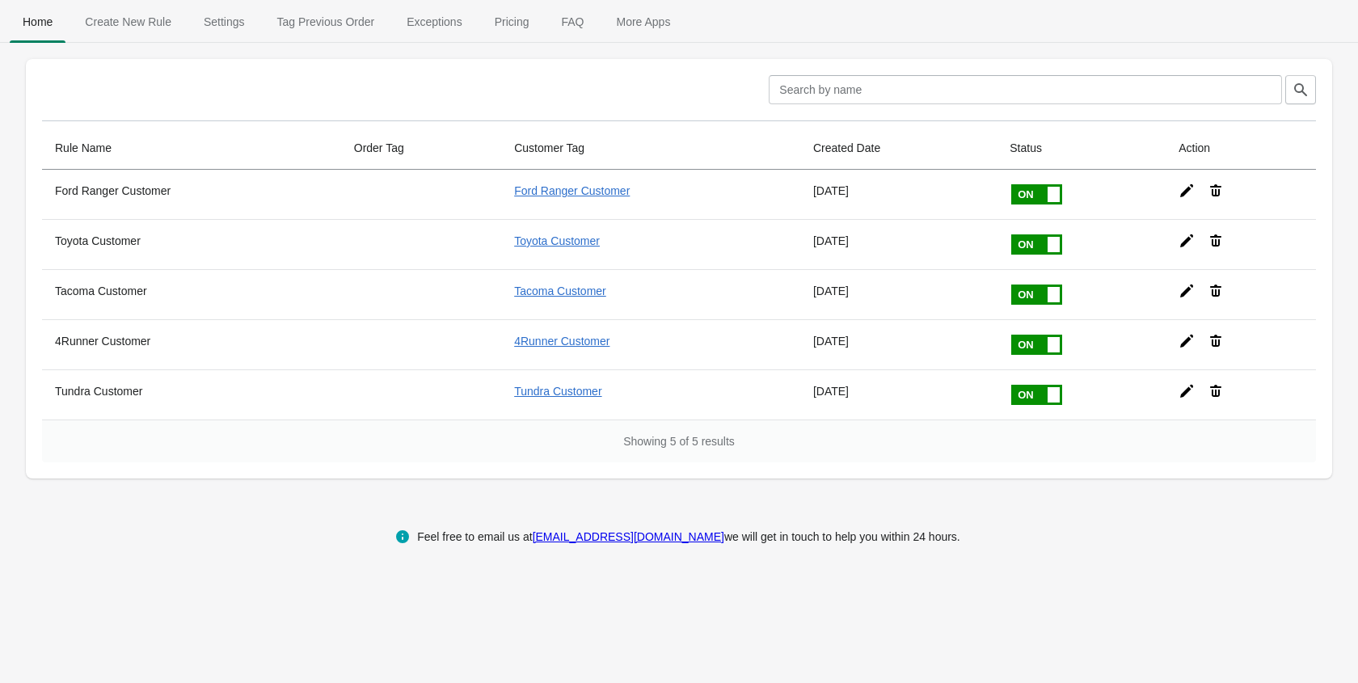 The image size is (1358, 683). Describe the element at coordinates (557, 241) in the screenshot. I see `a: Toyota Customer` at that location.